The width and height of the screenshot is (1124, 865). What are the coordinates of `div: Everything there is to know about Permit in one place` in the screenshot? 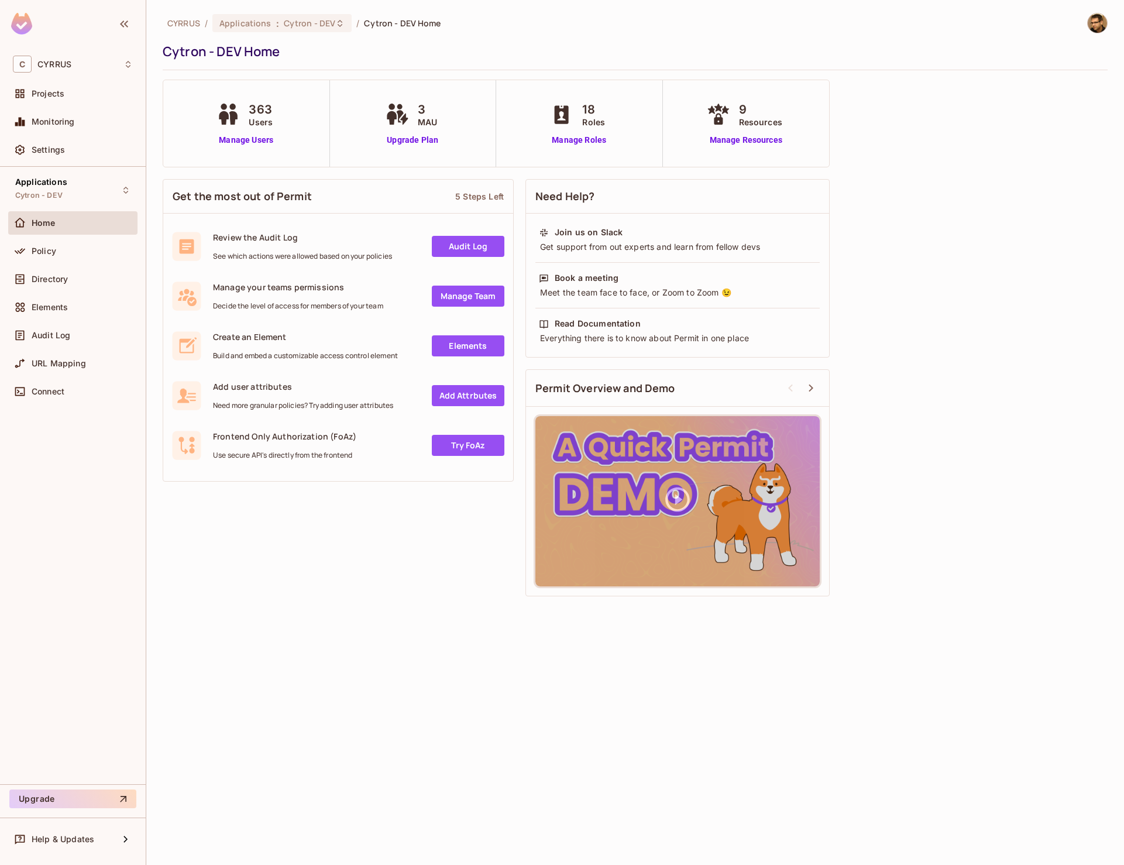 It's located at (678, 338).